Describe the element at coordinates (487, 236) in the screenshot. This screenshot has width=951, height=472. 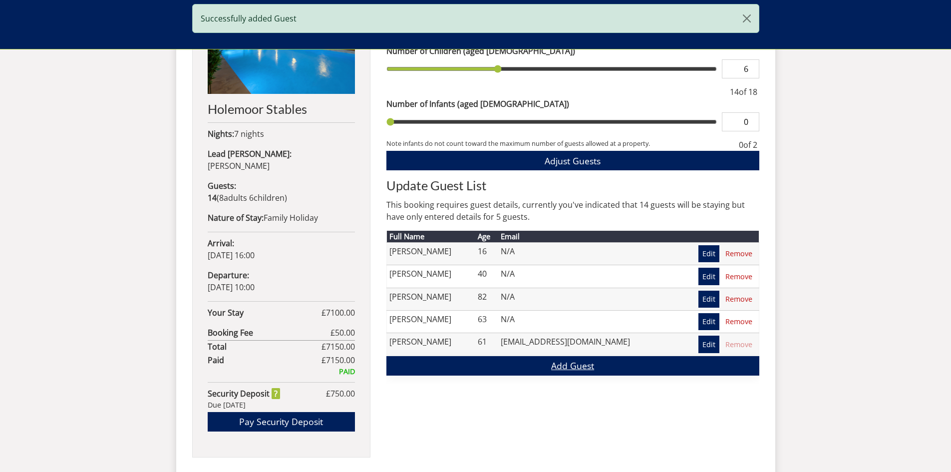
I see `th: Age` at that location.